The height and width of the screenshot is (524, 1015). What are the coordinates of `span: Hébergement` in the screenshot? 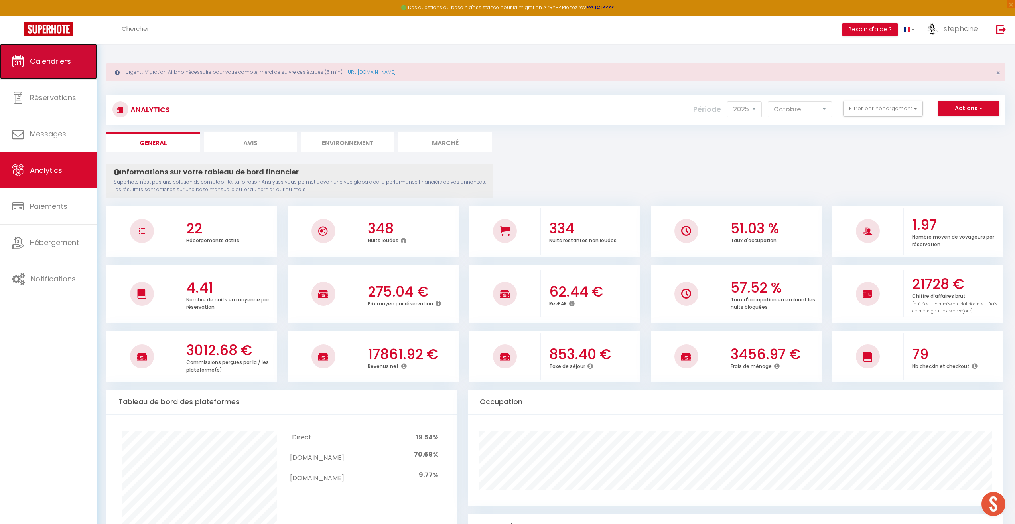 It's located at (54, 242).